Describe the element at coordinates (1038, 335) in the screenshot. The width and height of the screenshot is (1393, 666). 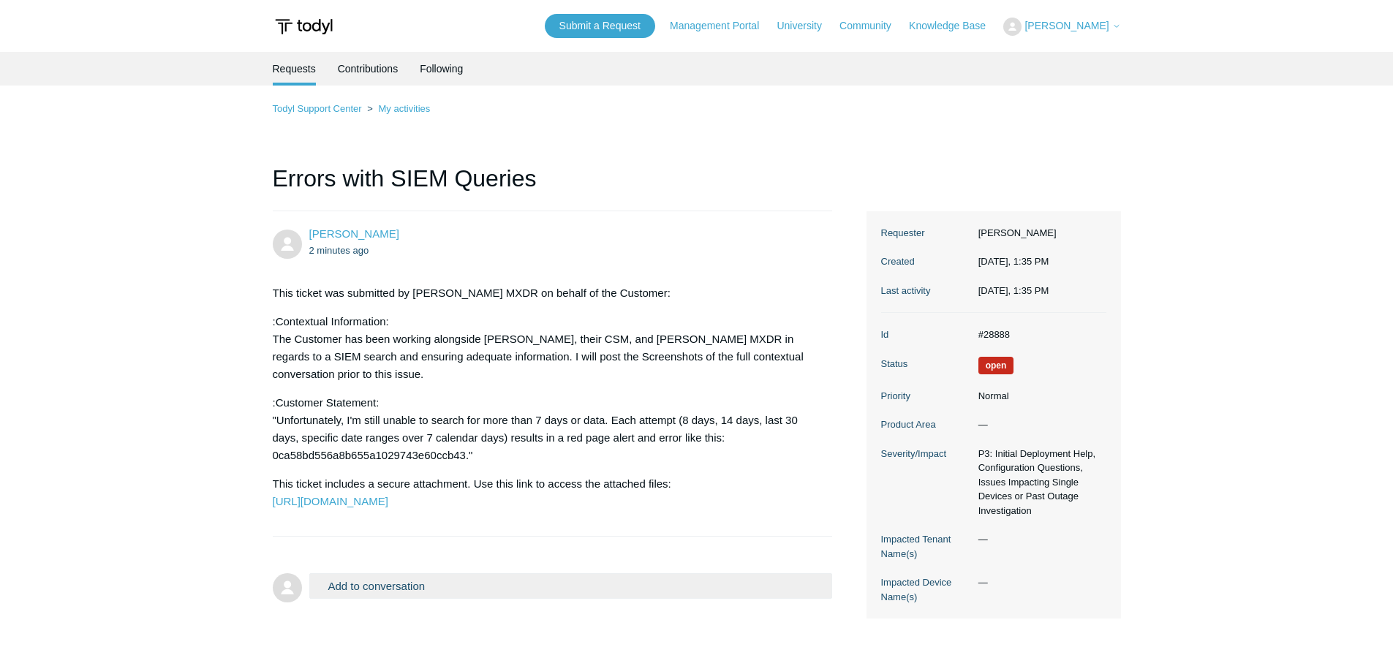
I see `dd: #28888` at that location.